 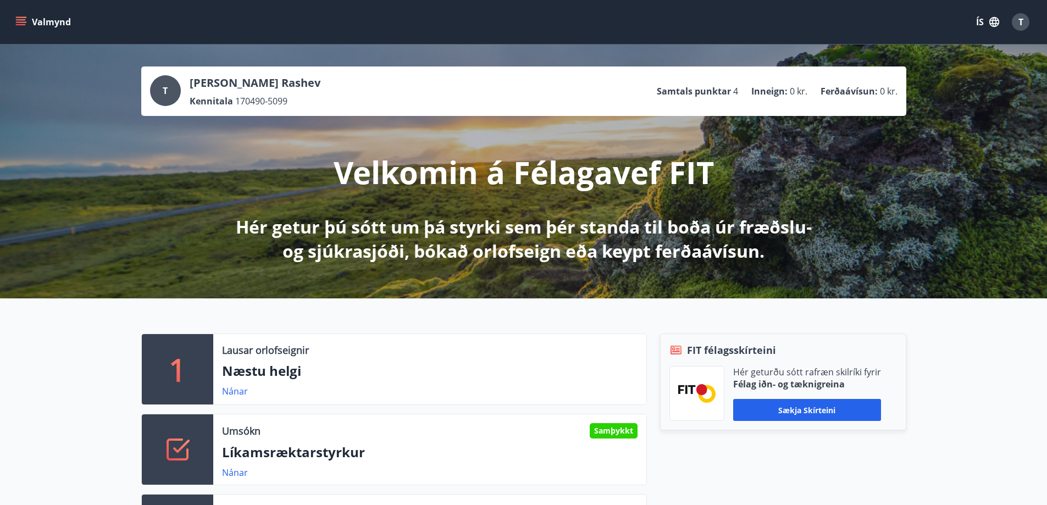 What do you see at coordinates (807, 410) in the screenshot?
I see `button: Sækja skírteini` at bounding box center [807, 410].